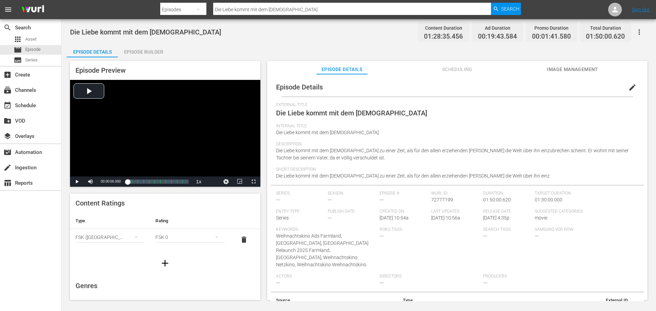  What do you see at coordinates (352, 194) in the screenshot?
I see `span: Season:` at bounding box center [352, 194].